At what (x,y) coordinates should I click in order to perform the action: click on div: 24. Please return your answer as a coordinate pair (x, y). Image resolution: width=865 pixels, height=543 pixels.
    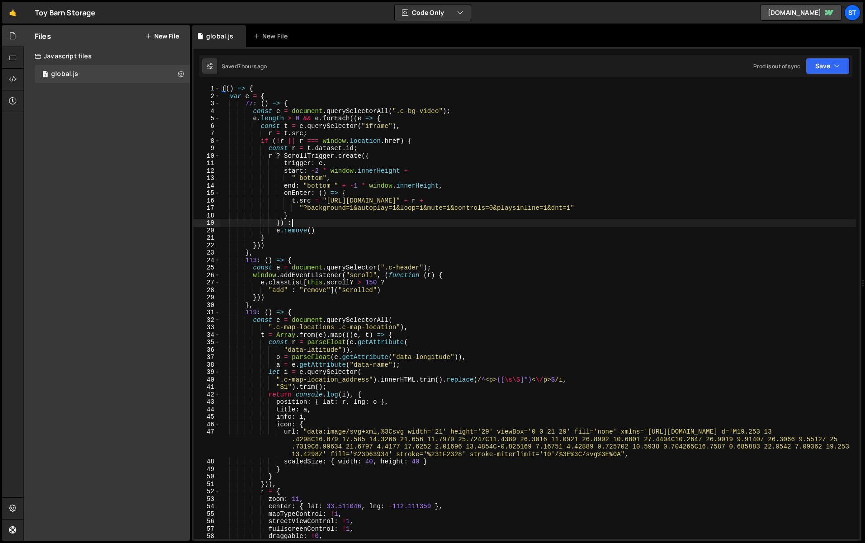
    Looking at the image, I should click on (207, 260).